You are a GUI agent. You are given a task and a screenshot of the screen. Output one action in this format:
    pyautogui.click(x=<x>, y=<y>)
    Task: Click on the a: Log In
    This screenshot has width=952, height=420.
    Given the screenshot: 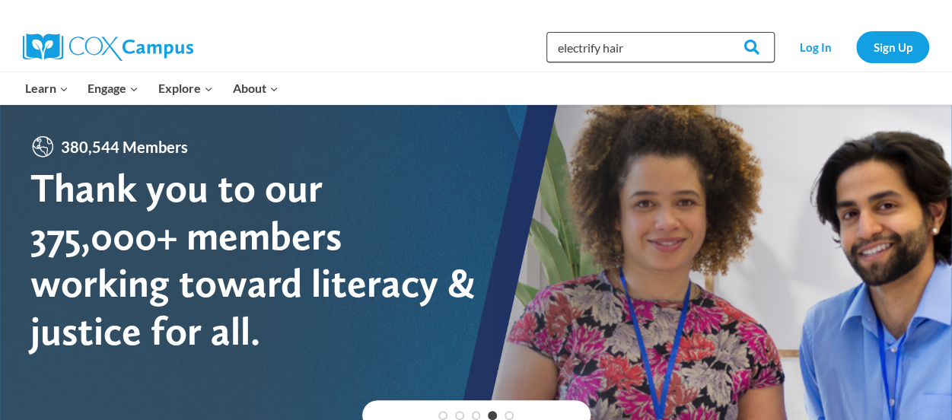 What is the action you would take?
    pyautogui.click(x=815, y=46)
    